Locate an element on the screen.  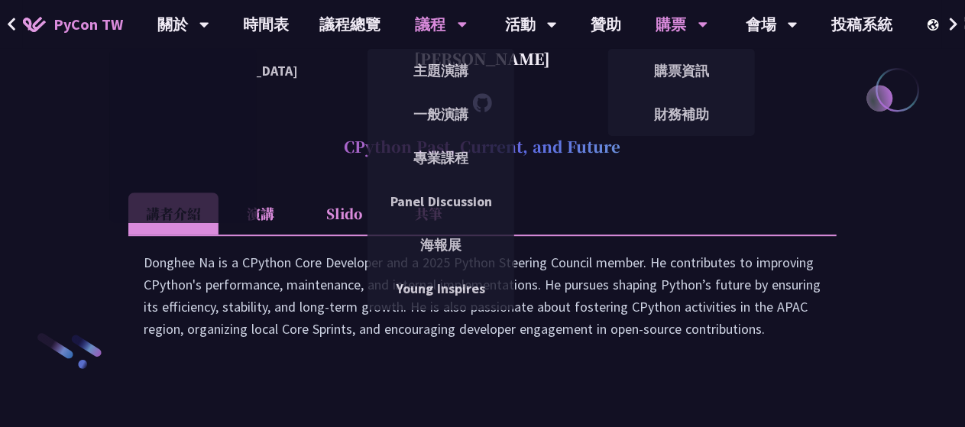
img: Locale Icon is located at coordinates (936, 24).